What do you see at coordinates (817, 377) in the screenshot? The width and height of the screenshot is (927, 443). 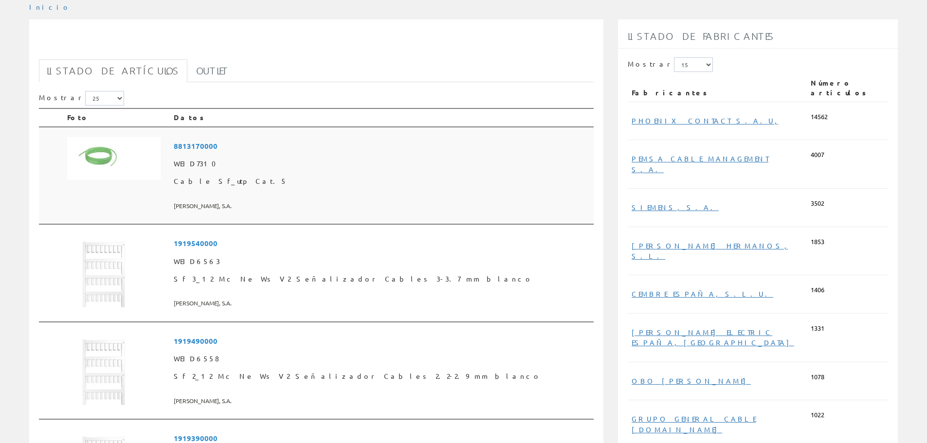 I see `span: 1078` at bounding box center [817, 377].